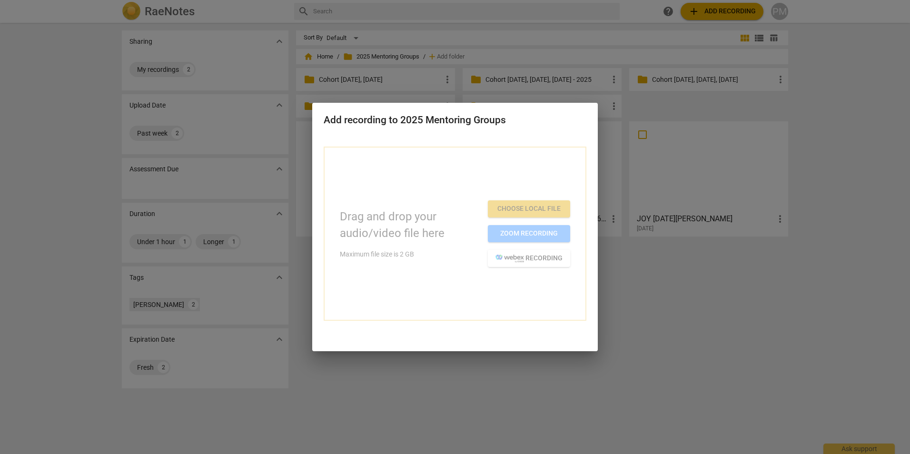  I want to click on h2: Add recording to 2025 Mentoring Groups, so click(455, 120).